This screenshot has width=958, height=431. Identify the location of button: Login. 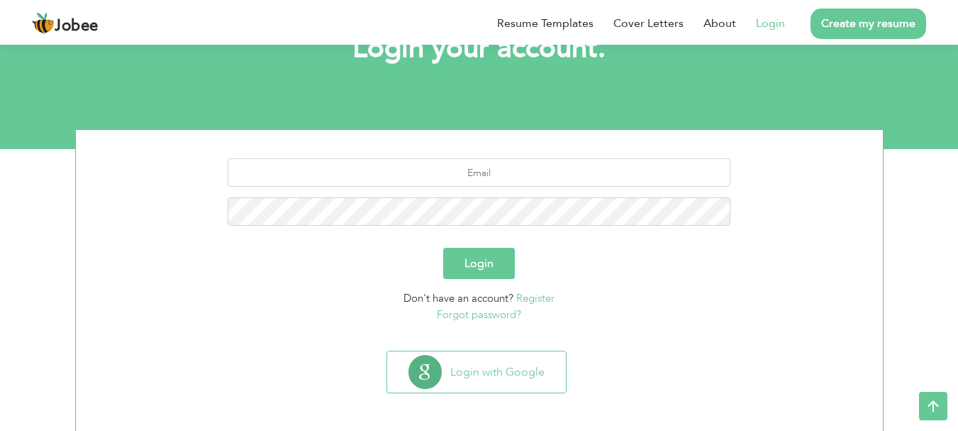
(479, 263).